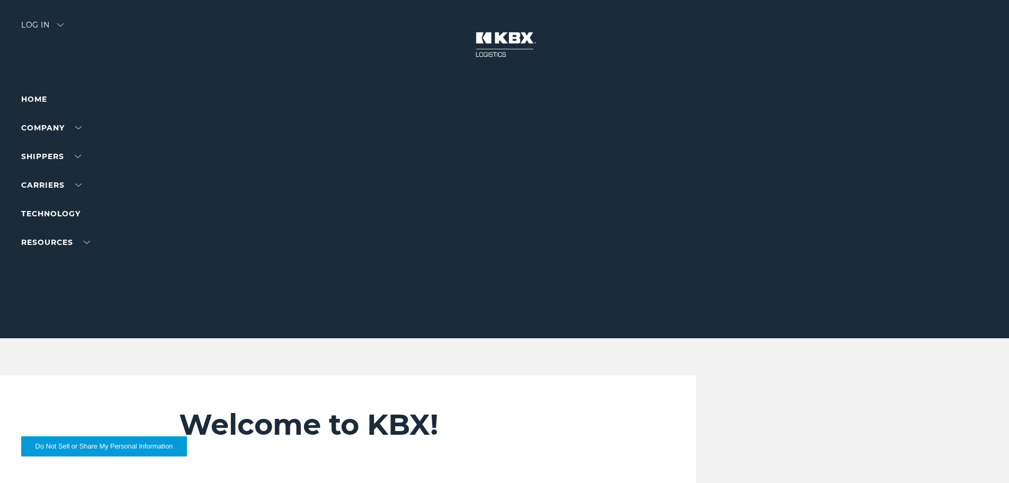 This screenshot has height=483, width=1009. Describe the element at coordinates (51, 213) in the screenshot. I see `a: Technology` at that location.